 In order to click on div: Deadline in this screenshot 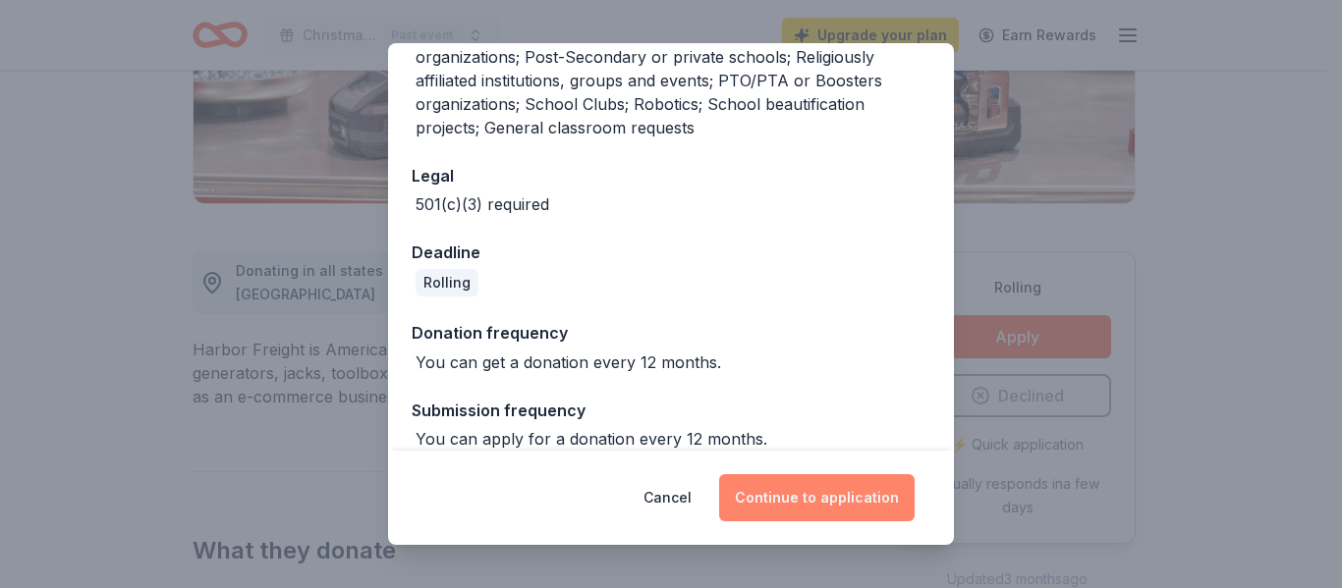, I will do `click(671, 252)`.